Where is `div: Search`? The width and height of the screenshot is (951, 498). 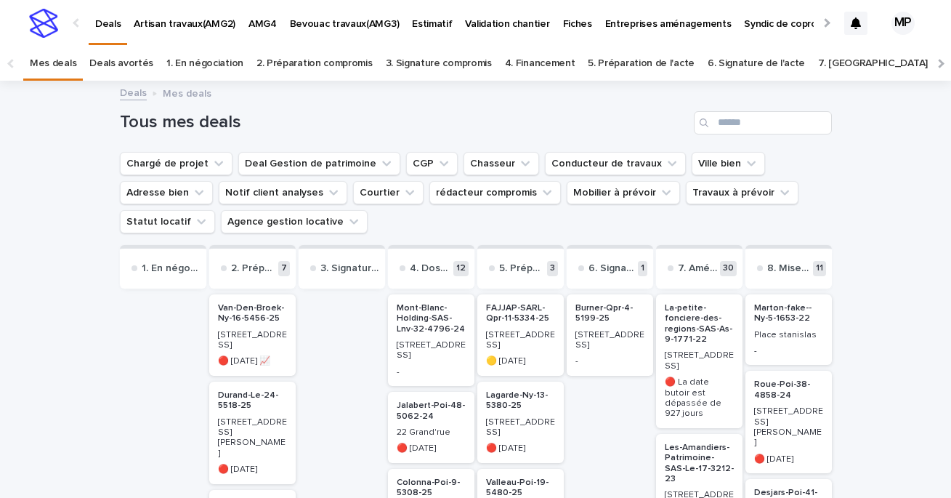 div: Search is located at coordinates (763, 123).